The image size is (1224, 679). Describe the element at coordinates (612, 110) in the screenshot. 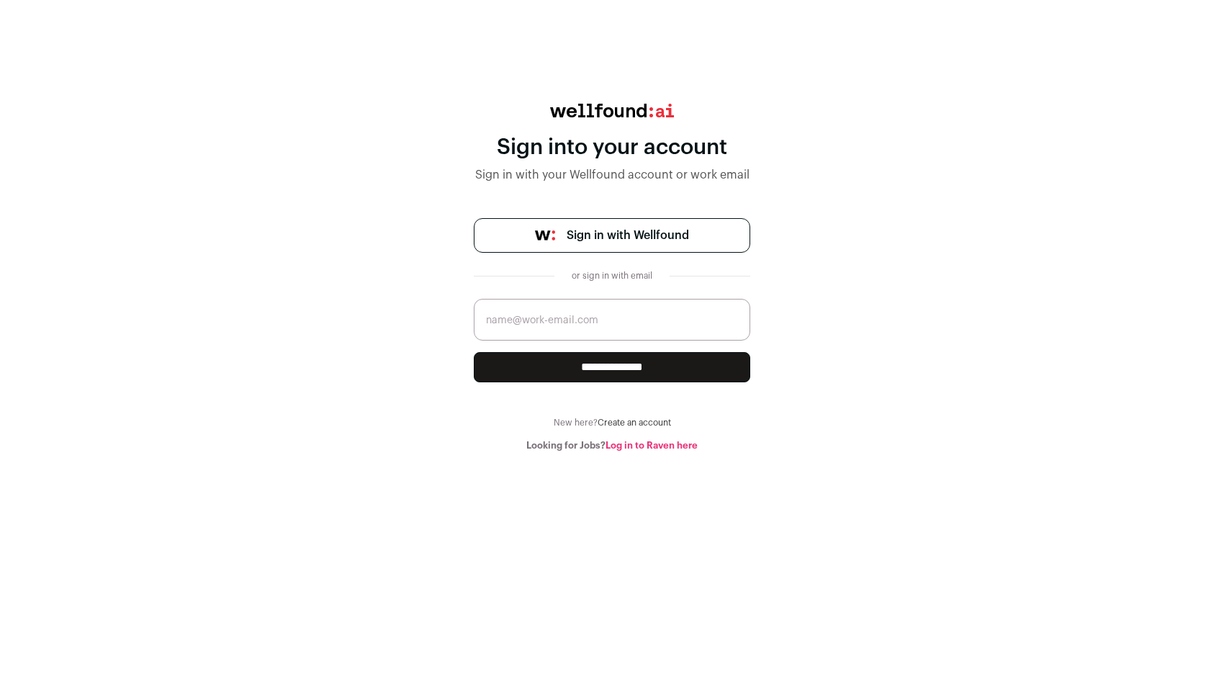

I see `img: wellfound:ai` at that location.